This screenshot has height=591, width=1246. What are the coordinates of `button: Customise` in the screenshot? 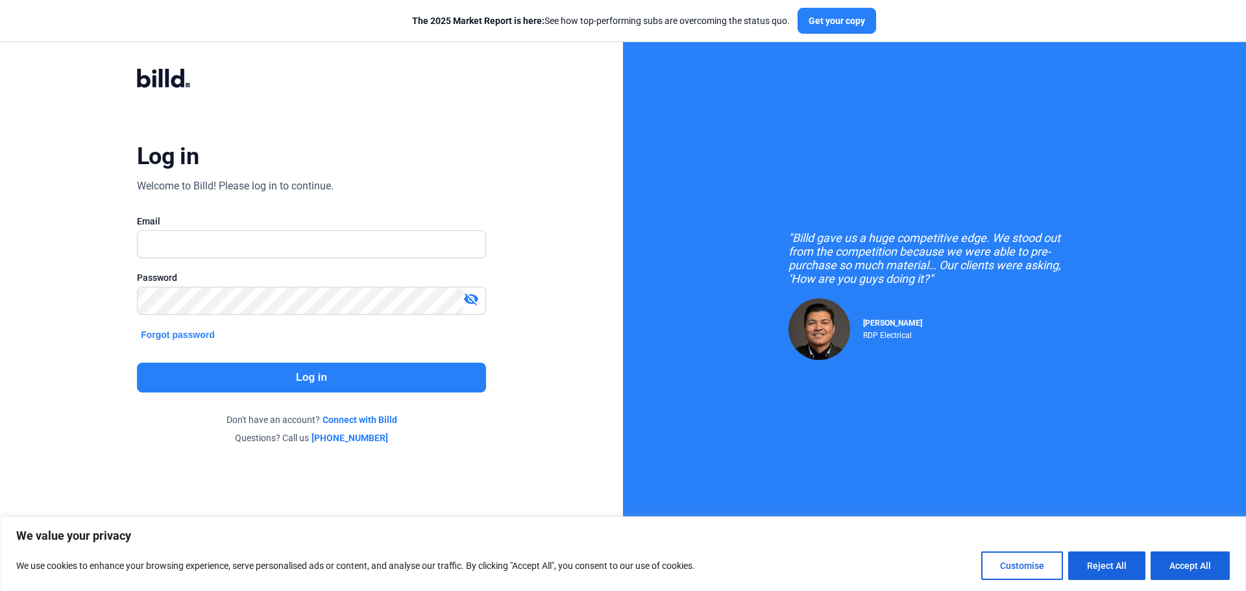 It's located at (1022, 566).